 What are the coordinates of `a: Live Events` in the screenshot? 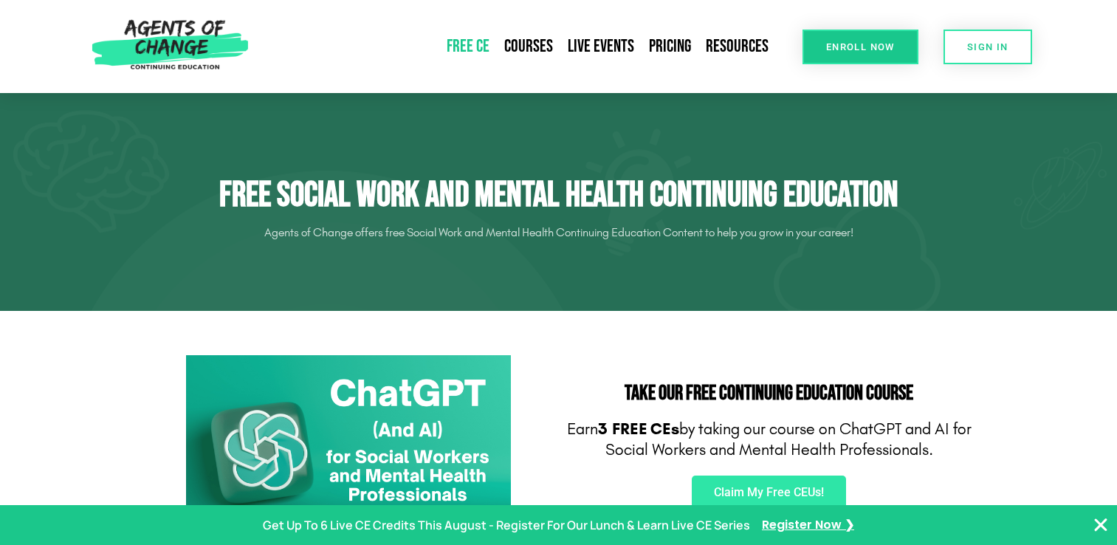 It's located at (601, 47).